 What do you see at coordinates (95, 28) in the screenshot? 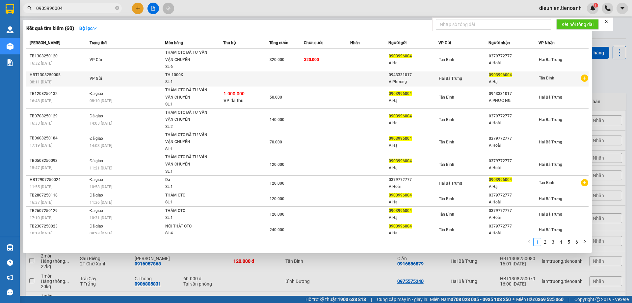
I see `span: down` at bounding box center [95, 28].